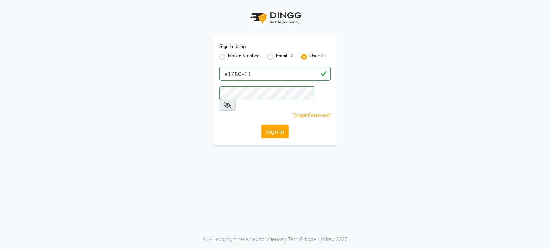  What do you see at coordinates (284, 57) in the screenshot?
I see `label: Email ID` at bounding box center [284, 57].